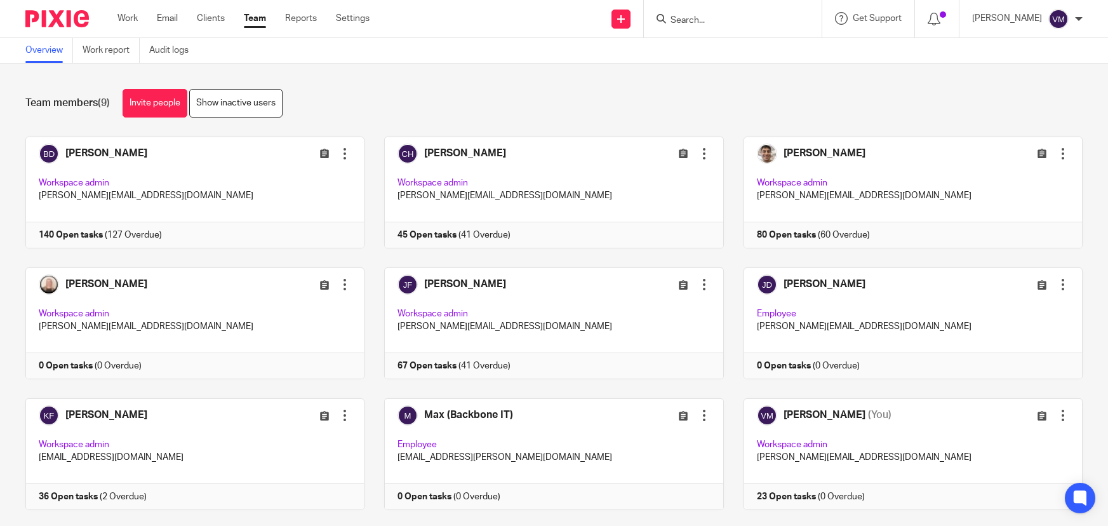  What do you see at coordinates (236, 103) in the screenshot?
I see `a: Show inactive users` at bounding box center [236, 103].